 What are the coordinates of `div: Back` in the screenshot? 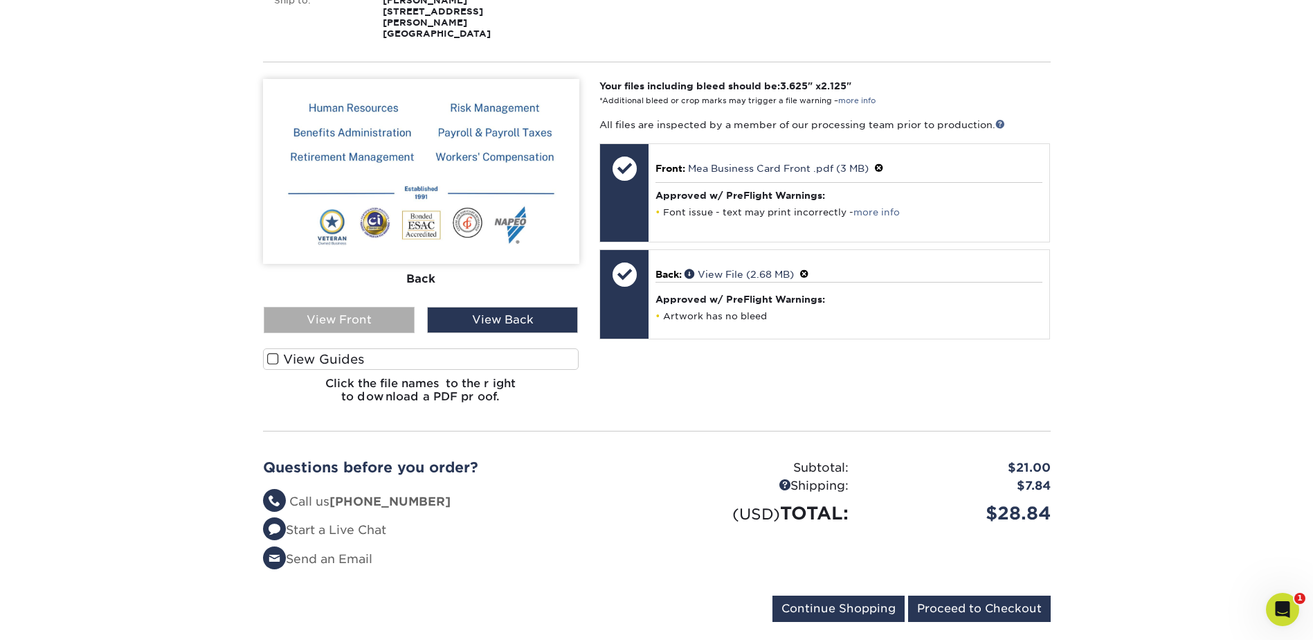 It's located at (421, 279).